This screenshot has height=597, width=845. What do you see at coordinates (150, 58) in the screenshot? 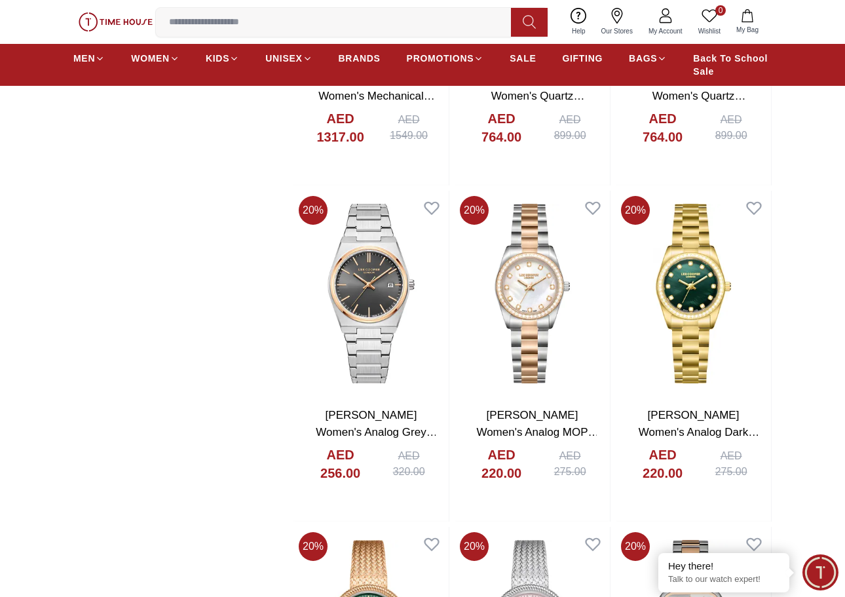
I see `span: WOMEN` at bounding box center [150, 58].